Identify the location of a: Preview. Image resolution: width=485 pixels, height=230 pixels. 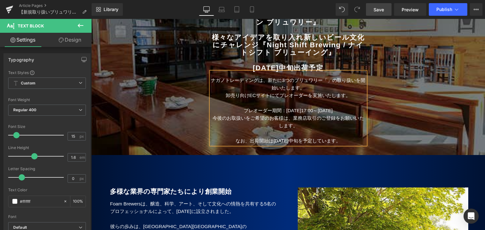
(410, 9).